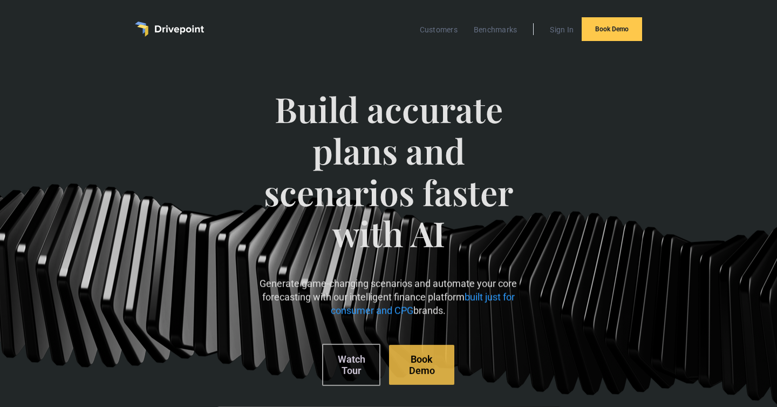 This screenshot has height=407, width=777. What do you see at coordinates (561, 30) in the screenshot?
I see `a: Sign In` at bounding box center [561, 30].